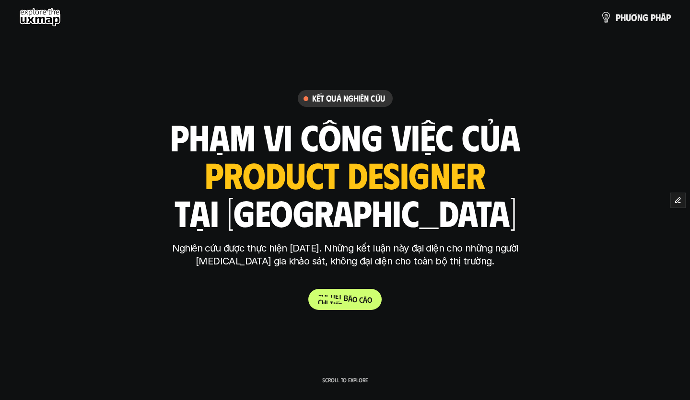 The width and height of the screenshot is (690, 400). I want to click on a: phươngpháp, so click(635, 17).